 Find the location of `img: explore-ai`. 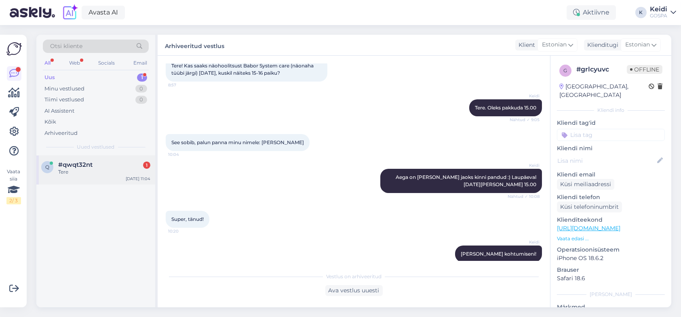

img: explore-ai is located at coordinates (70, 13).